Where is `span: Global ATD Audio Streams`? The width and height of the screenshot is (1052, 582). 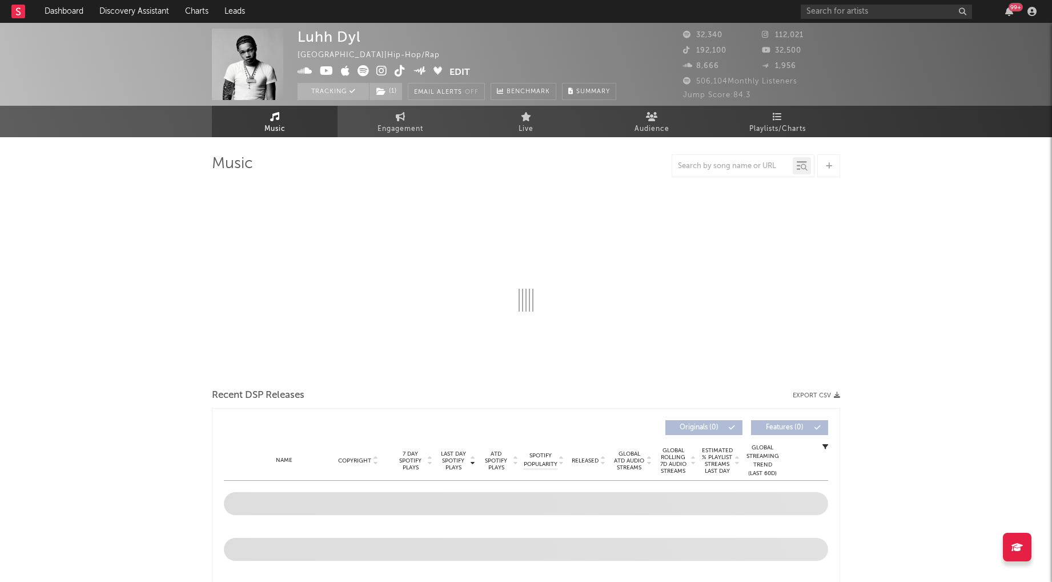
span: Global ATD Audio Streams is located at coordinates (629, 461).